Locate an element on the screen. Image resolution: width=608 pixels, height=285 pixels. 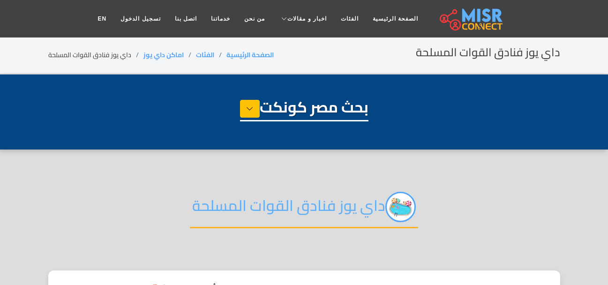
a: من نحن is located at coordinates (255, 19).